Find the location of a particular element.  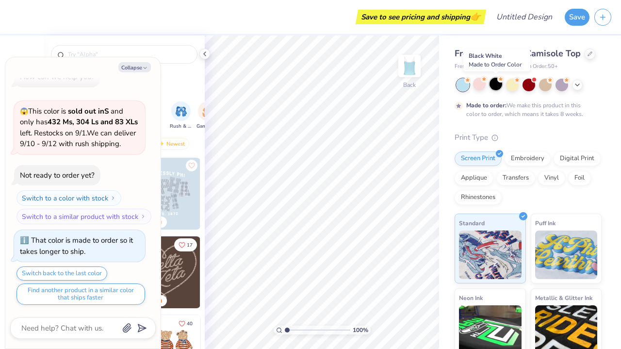

div: Black White is located at coordinates (497, 60).